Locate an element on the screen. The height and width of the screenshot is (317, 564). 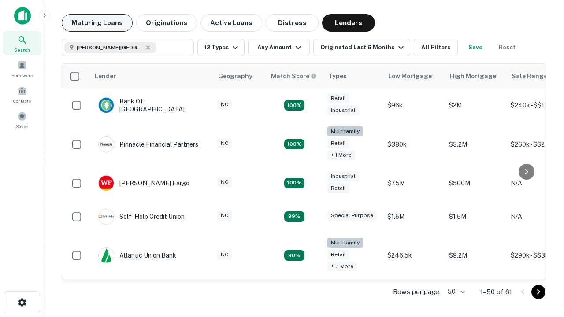
div: Matching Properties: 10, hasApolloMatch: undefined is located at coordinates (295, 256).